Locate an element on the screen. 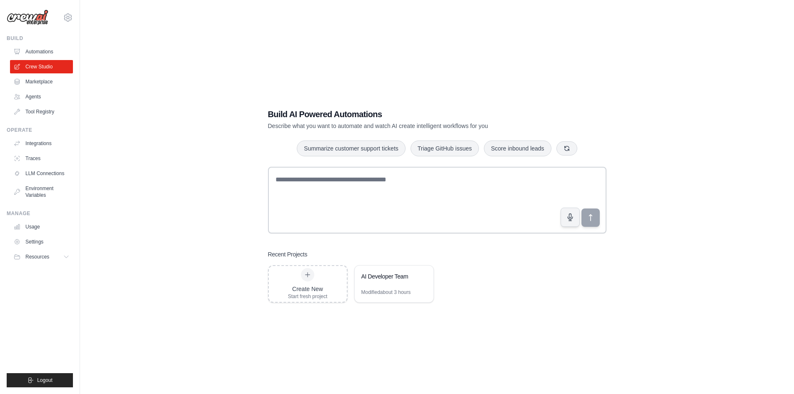 This screenshot has height=394, width=794. div: AI Developer Team is located at coordinates (390, 276).